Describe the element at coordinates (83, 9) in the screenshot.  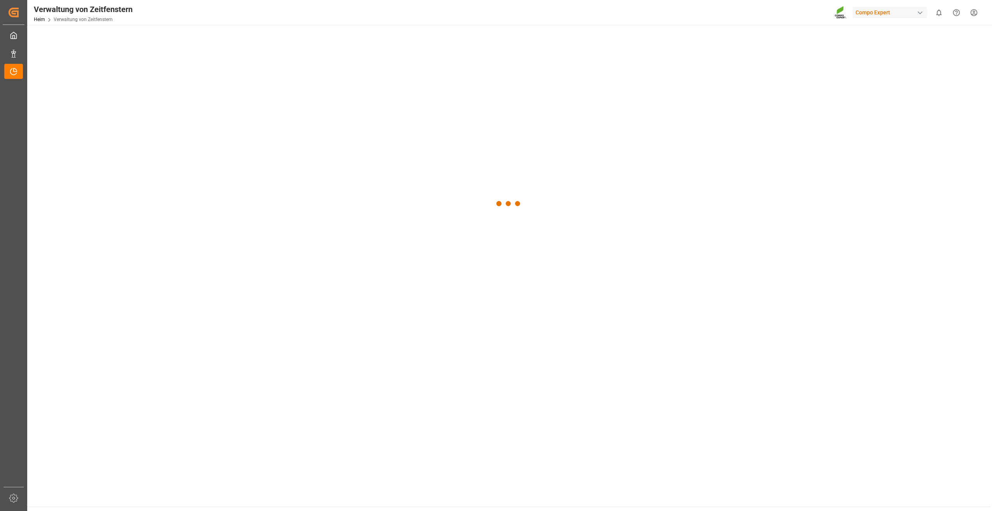
I see `div: Verwaltung von Zeitfenstern` at that location.